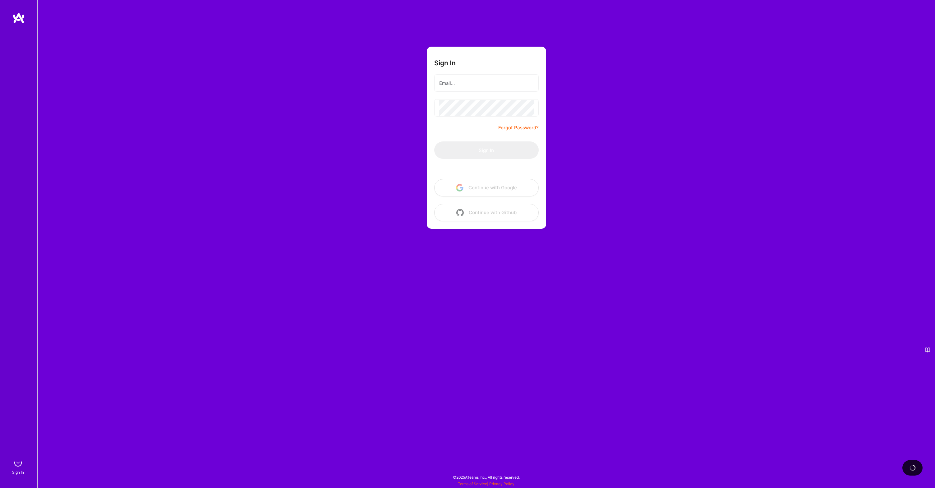 The height and width of the screenshot is (488, 935). I want to click on img: sign in, so click(18, 463).